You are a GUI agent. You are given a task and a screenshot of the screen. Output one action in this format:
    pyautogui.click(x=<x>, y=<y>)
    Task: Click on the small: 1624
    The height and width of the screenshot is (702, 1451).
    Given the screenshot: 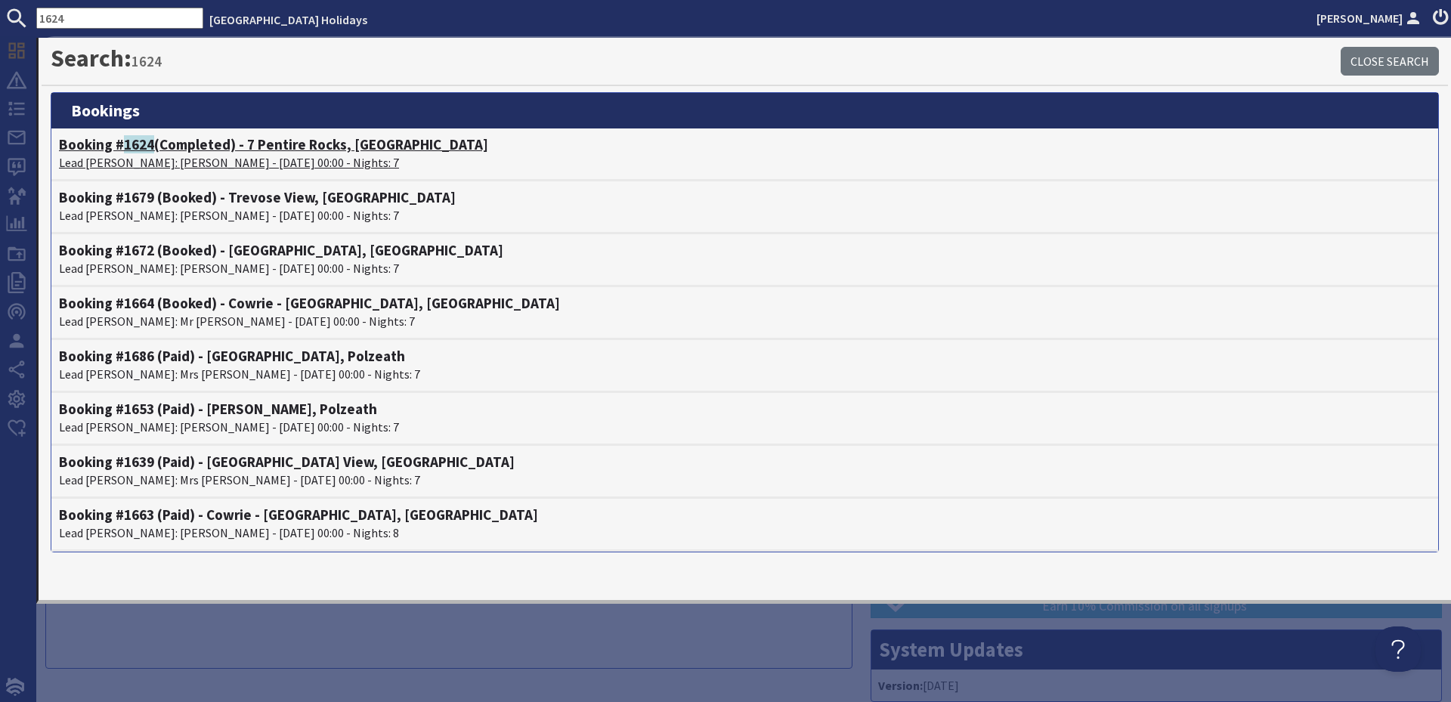 What is the action you would take?
    pyautogui.click(x=147, y=61)
    